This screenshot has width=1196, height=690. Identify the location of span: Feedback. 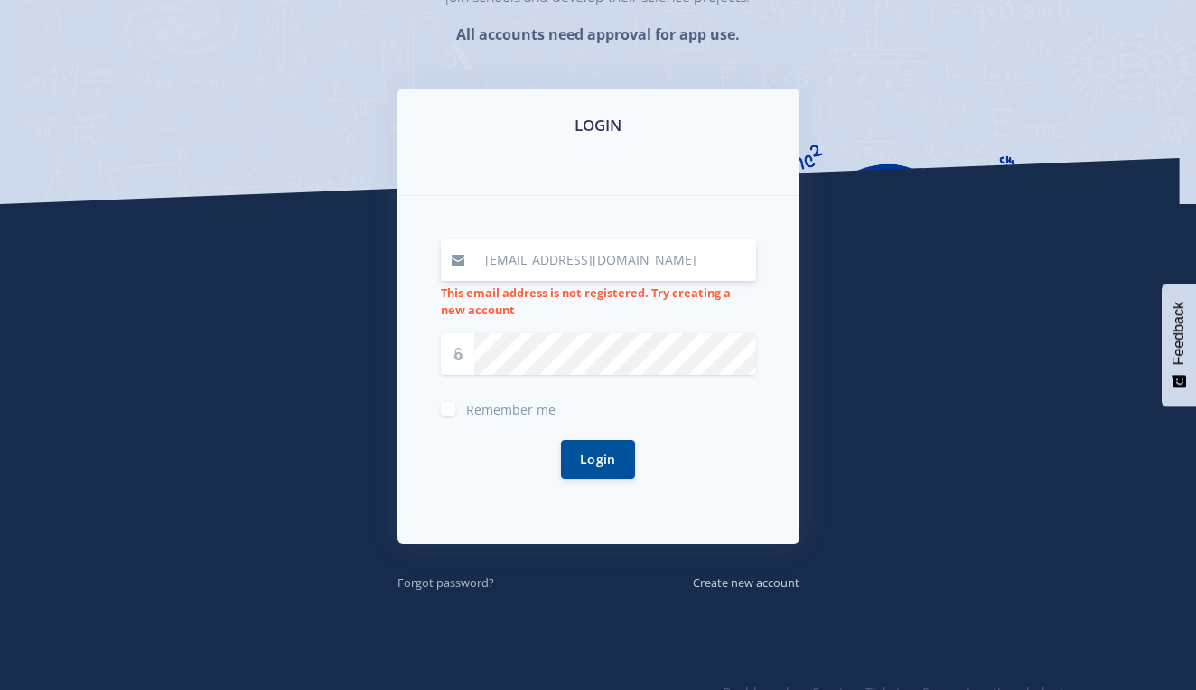
(1178, 333).